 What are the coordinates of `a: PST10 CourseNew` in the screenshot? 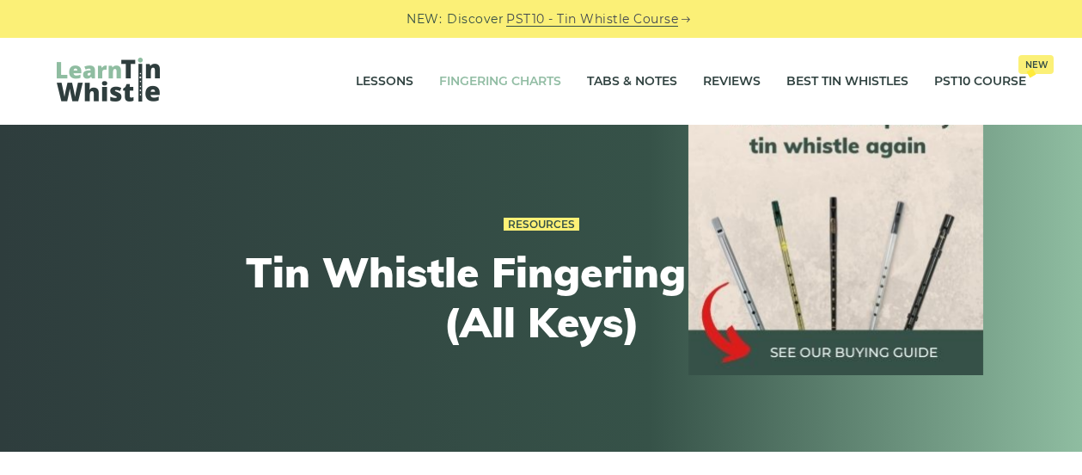 It's located at (980, 82).